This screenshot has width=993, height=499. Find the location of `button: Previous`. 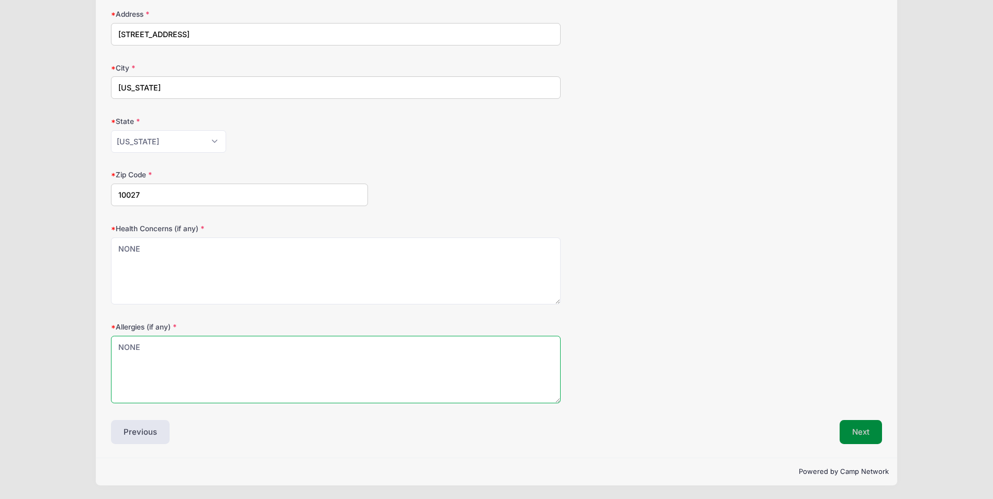

button: Previous is located at coordinates (140, 432).